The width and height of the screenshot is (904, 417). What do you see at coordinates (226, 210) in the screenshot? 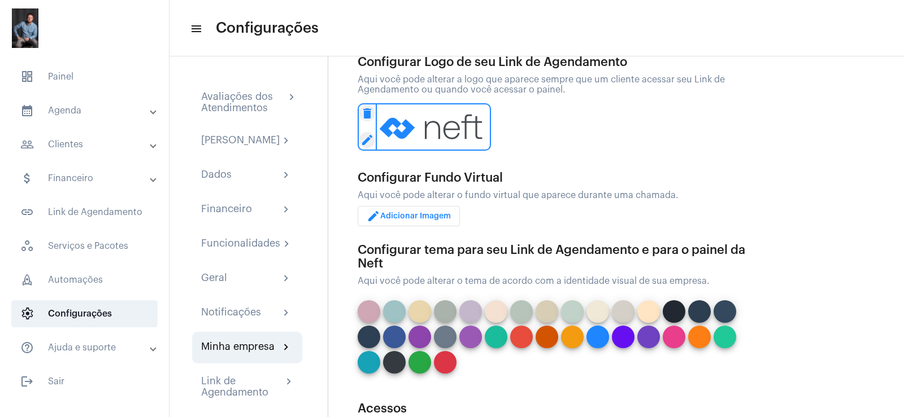
I see `div: Financeiro` at bounding box center [226, 210].